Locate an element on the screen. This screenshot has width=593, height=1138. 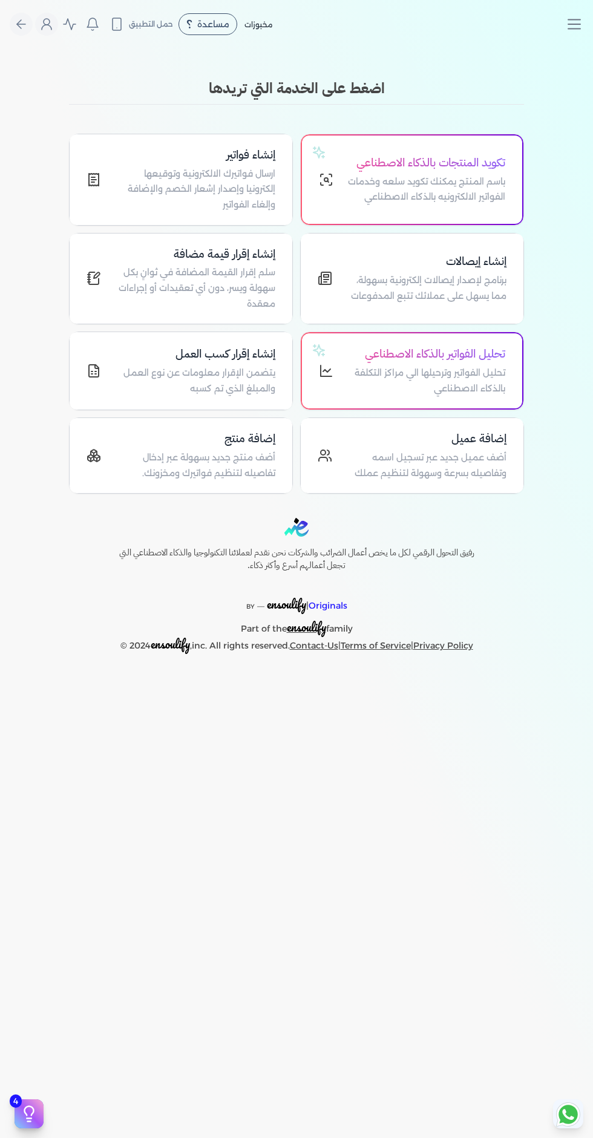
h4: إنشاء فواتير is located at coordinates (195, 155).